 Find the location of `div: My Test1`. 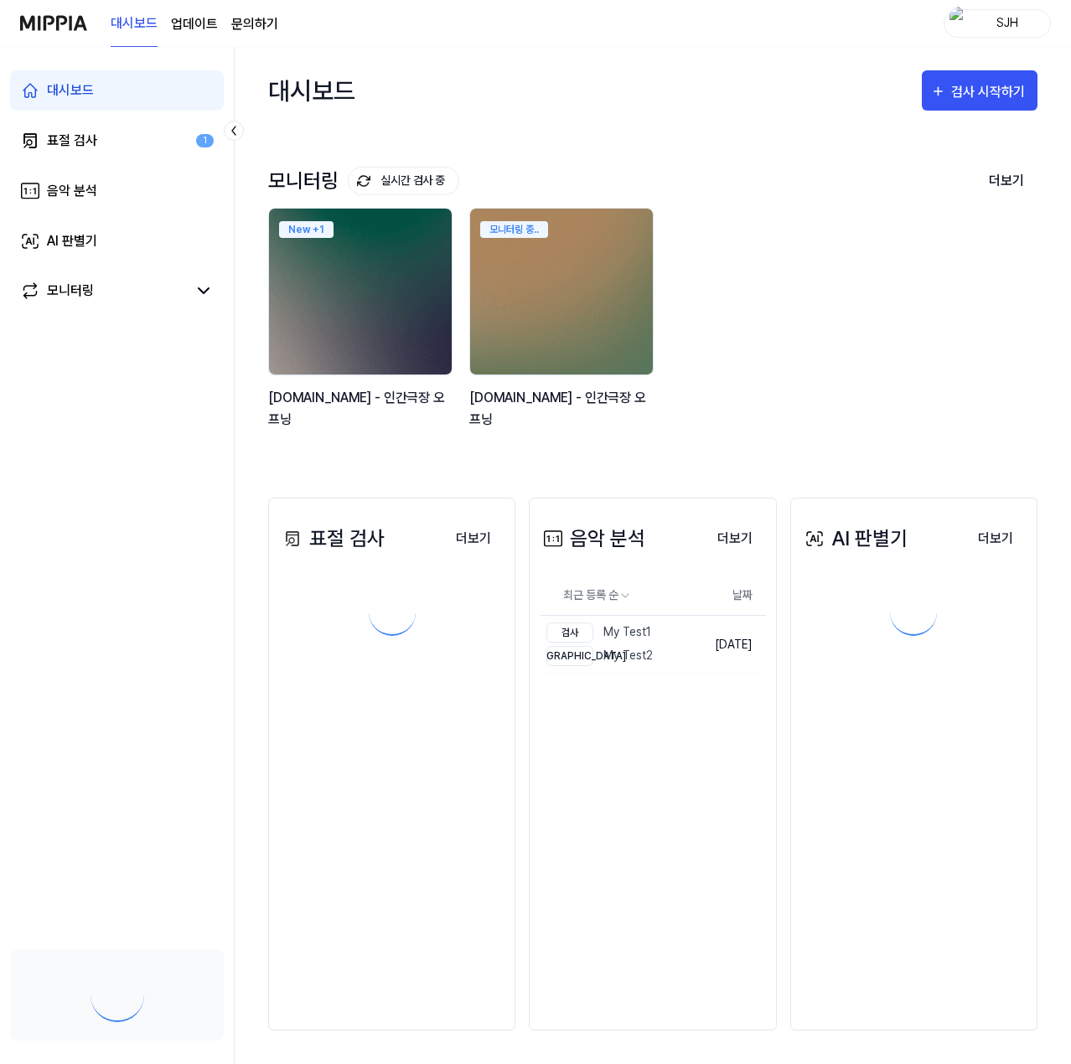

div: My Test1 is located at coordinates (599, 633).